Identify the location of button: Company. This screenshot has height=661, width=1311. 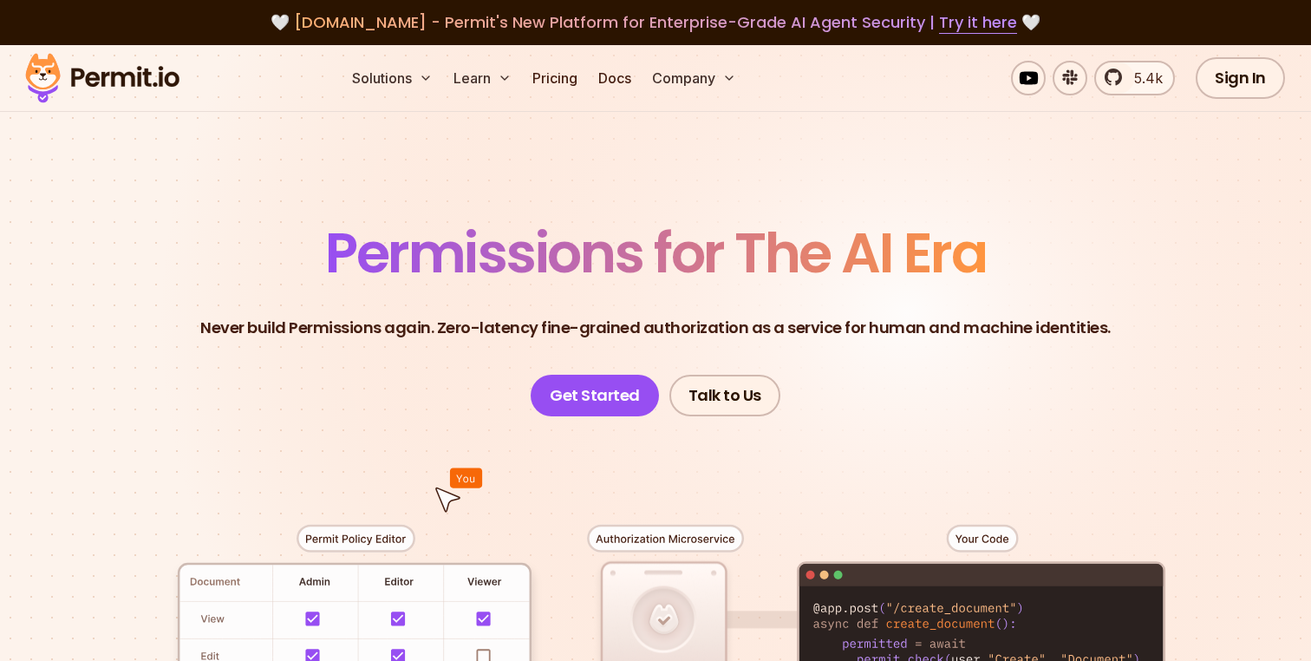
(693, 78).